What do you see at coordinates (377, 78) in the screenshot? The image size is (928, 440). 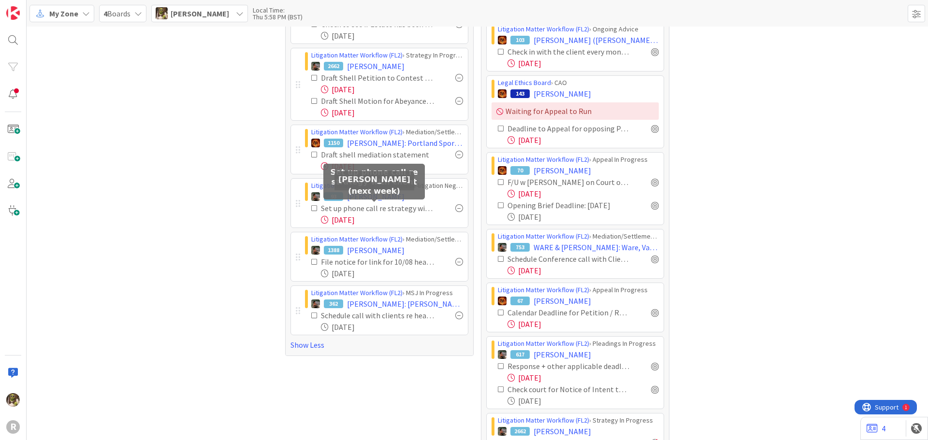 I see `div: Draft Shell Petition to Contest Will` at bounding box center [377, 78].